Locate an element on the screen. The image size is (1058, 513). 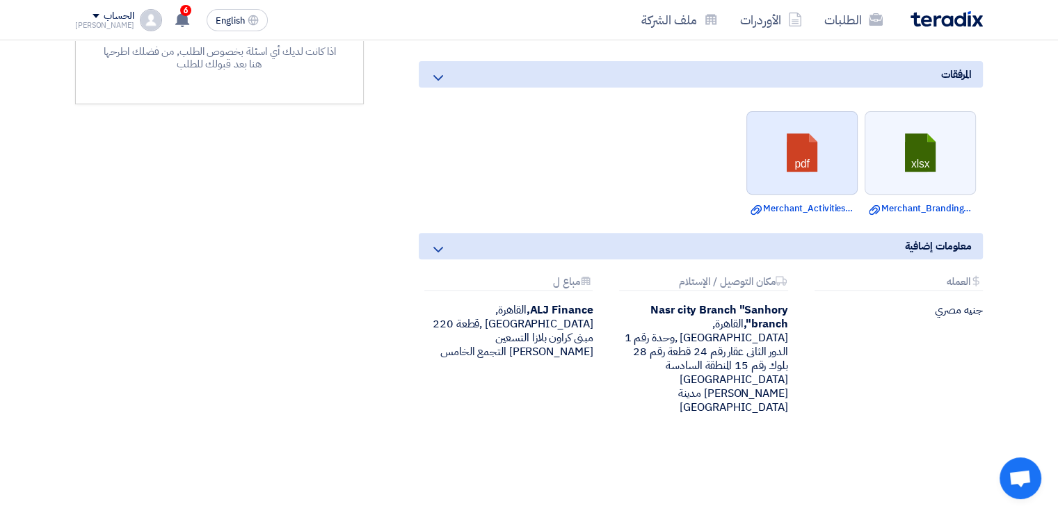
div: العمله is located at coordinates (899, 283).